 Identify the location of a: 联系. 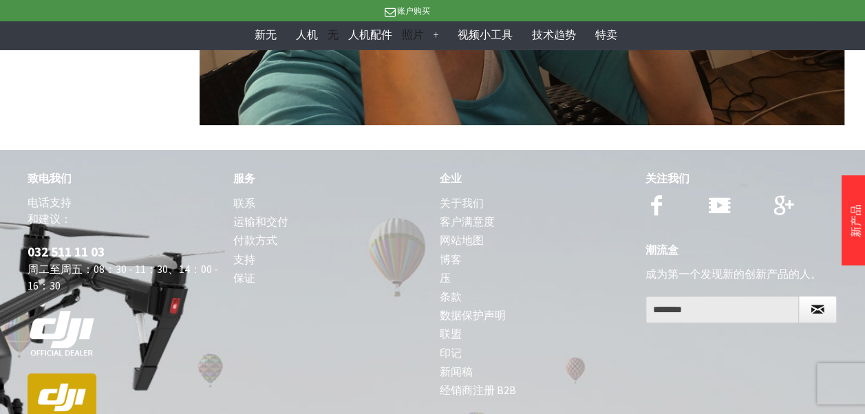
(329, 203).